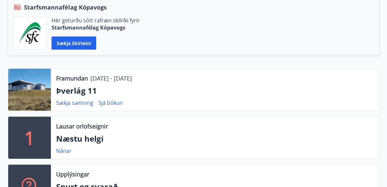  What do you see at coordinates (73, 174) in the screenshot?
I see `p: Upplýsingar` at bounding box center [73, 174].